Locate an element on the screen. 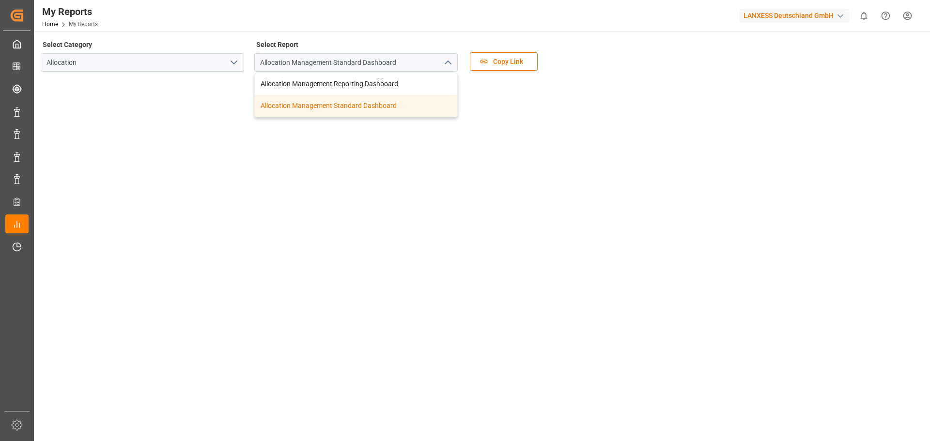 The width and height of the screenshot is (930, 441). button: Help Center is located at coordinates (886, 16).